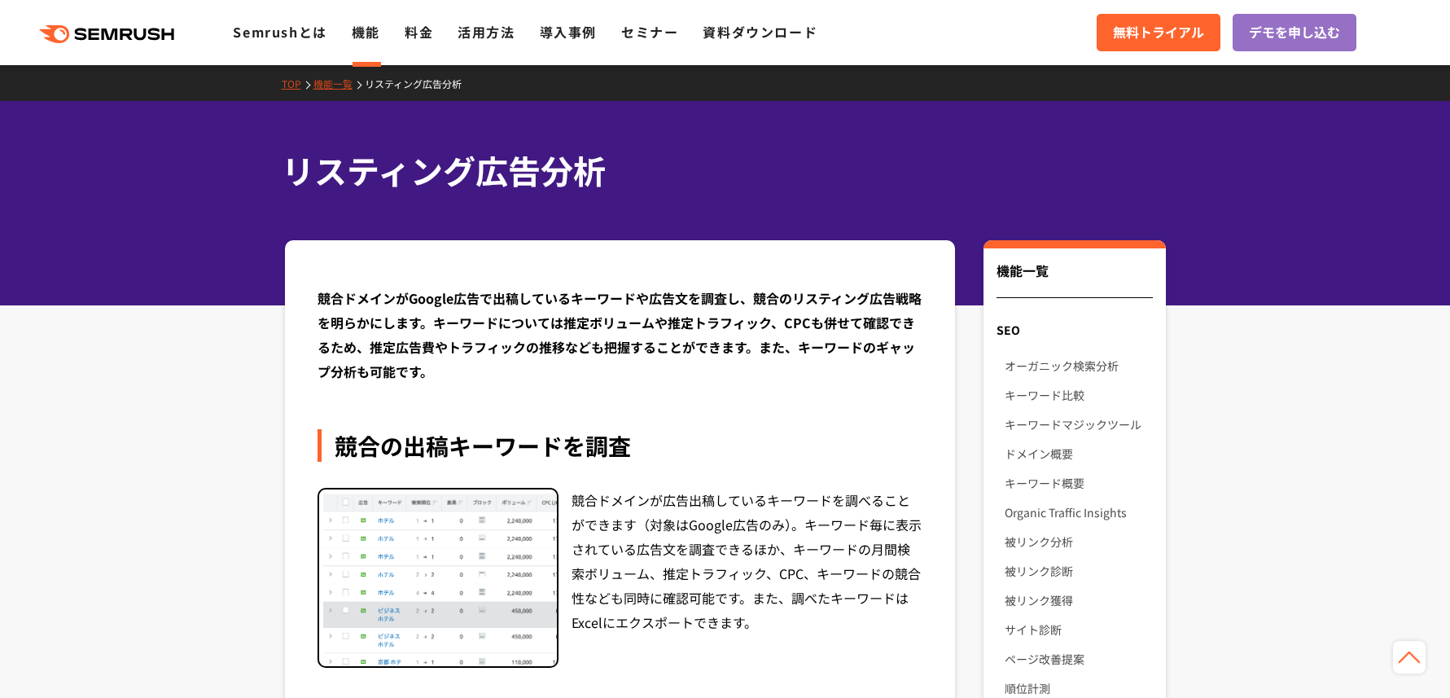 Image resolution: width=1450 pixels, height=698 pixels. What do you see at coordinates (620, 445) in the screenshot?
I see `div: 競合の出稿キーワードを調査` at bounding box center [620, 445].